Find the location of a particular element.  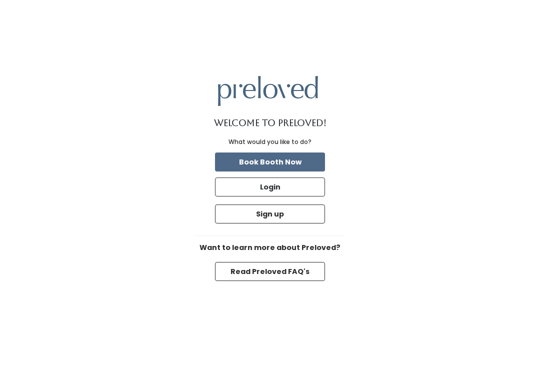

img: preloved logo is located at coordinates (268, 91).